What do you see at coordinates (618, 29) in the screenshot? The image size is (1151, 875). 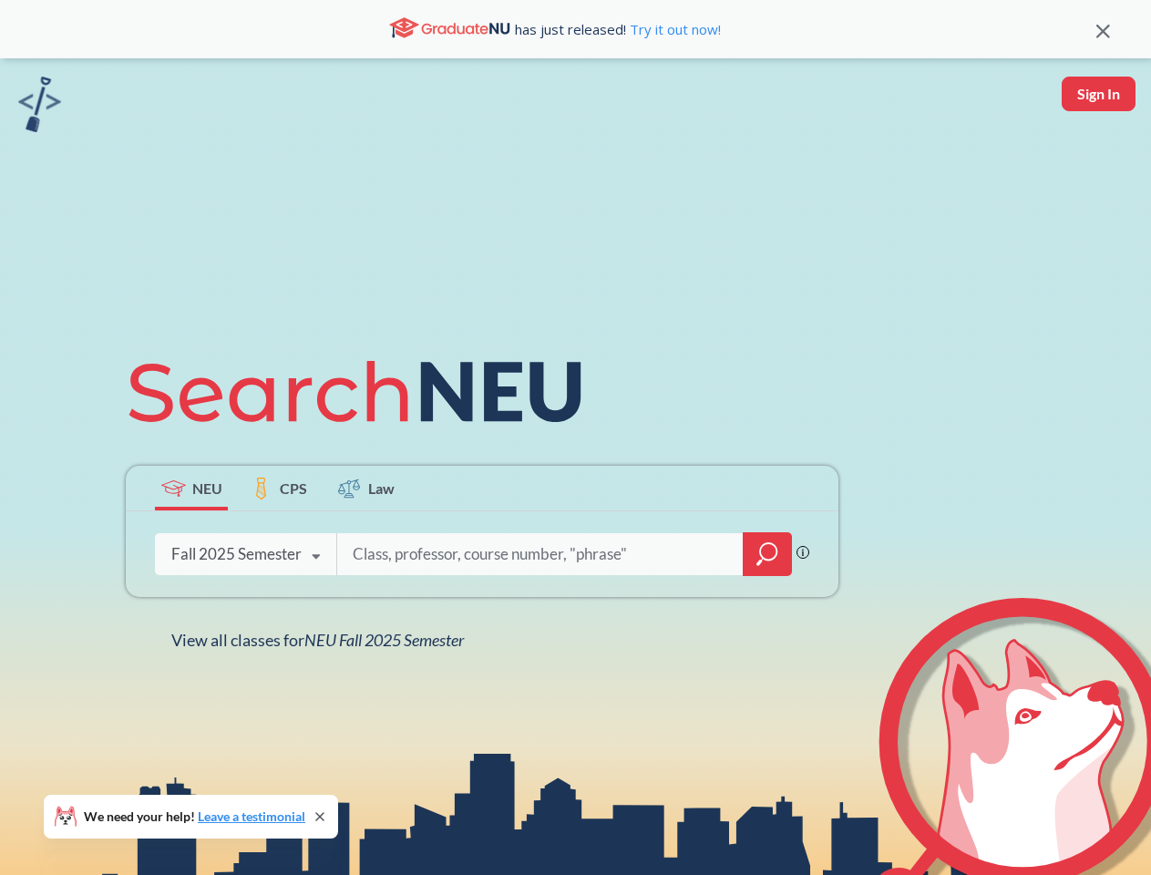 I see `span: has just released!` at bounding box center [618, 29].